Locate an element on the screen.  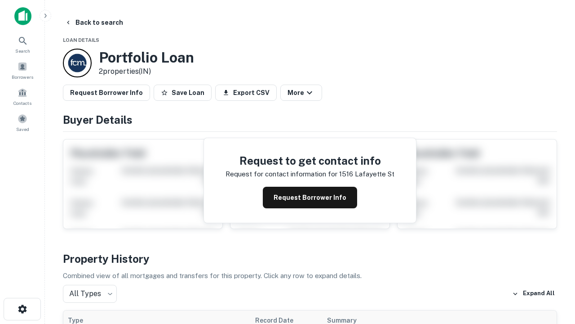
span: Search is located at coordinates (22, 51).